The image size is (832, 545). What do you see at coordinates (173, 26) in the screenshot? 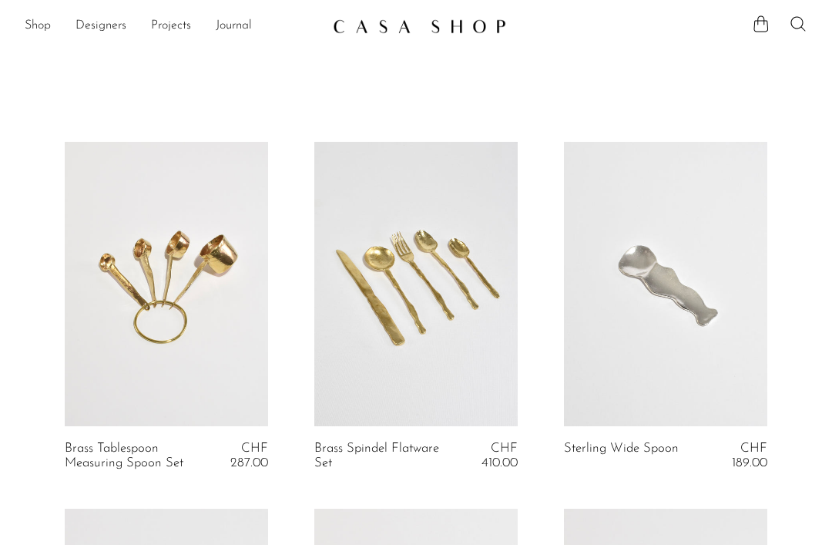
I see `ul: NEW HEADER MENU` at bounding box center [173, 26].